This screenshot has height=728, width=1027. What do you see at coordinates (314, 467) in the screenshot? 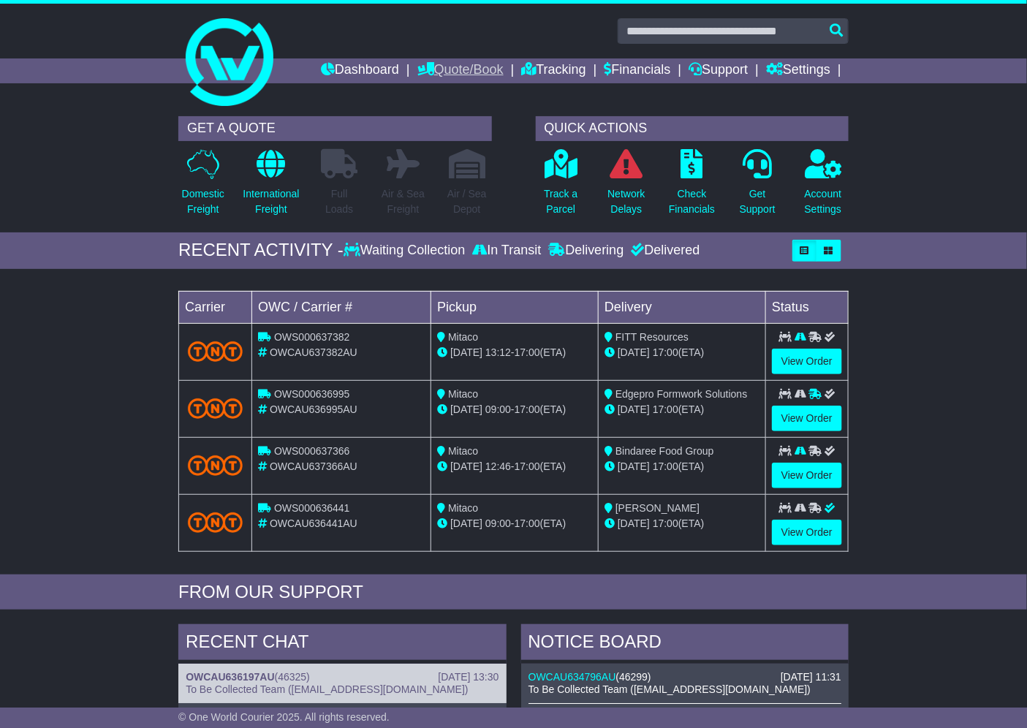
I see `span: OWCAU637366AU` at bounding box center [314, 467].